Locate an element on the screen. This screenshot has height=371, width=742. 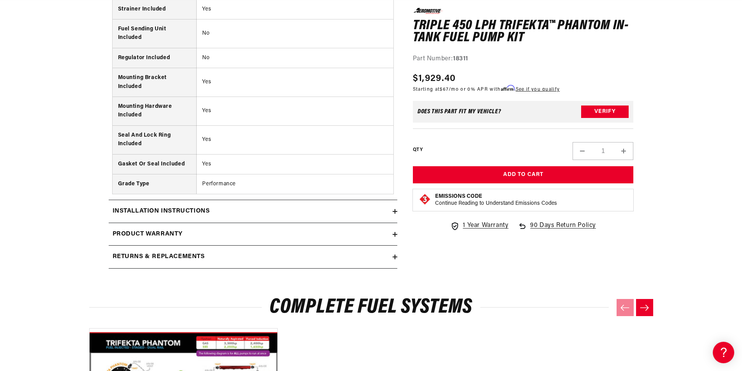
span: 90 Days Return Policy is located at coordinates (563, 230).